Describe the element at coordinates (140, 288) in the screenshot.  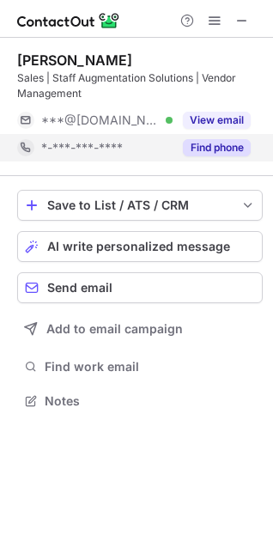
I see `button: Send email` at that location.